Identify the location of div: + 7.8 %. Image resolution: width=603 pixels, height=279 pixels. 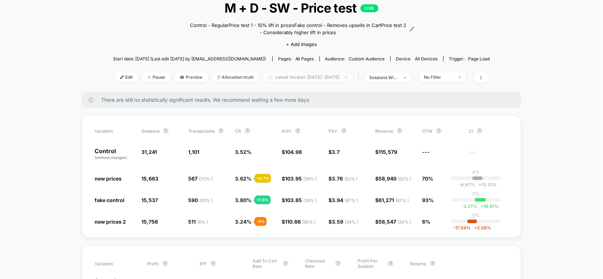
(263, 200).